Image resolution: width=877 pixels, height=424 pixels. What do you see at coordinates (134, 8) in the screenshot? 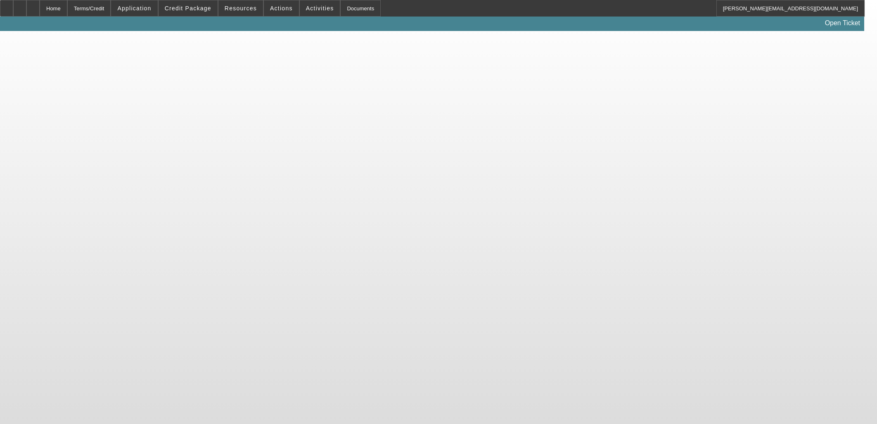
I see `span: Application` at bounding box center [134, 8].